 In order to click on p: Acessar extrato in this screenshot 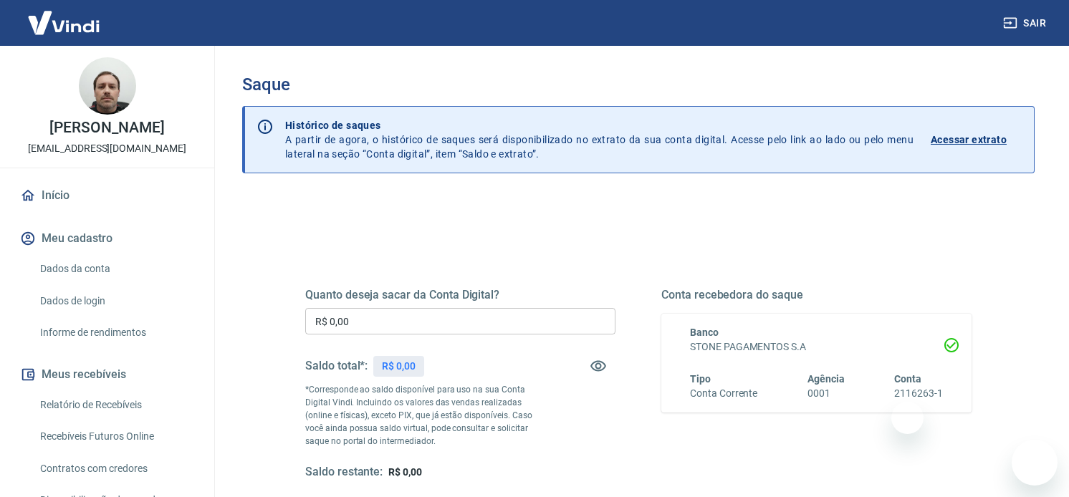, I will do `click(969, 140)`.